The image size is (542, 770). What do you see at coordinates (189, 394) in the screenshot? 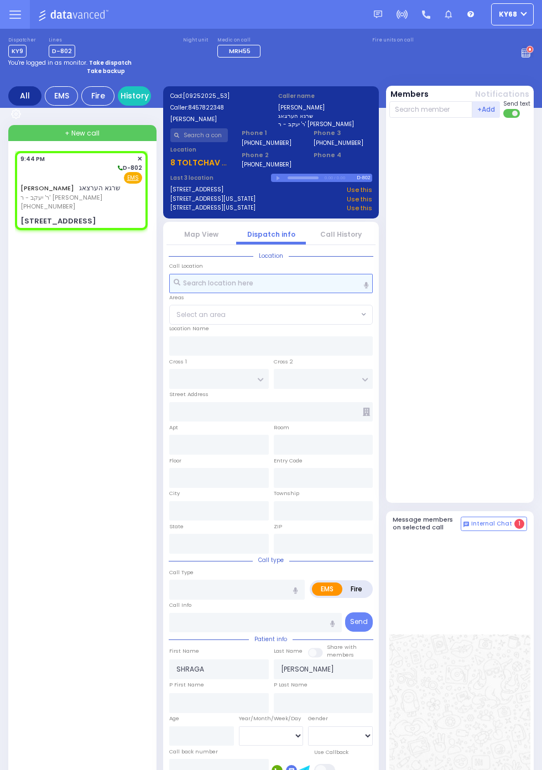
I see `label: Street Address` at bounding box center [189, 394].